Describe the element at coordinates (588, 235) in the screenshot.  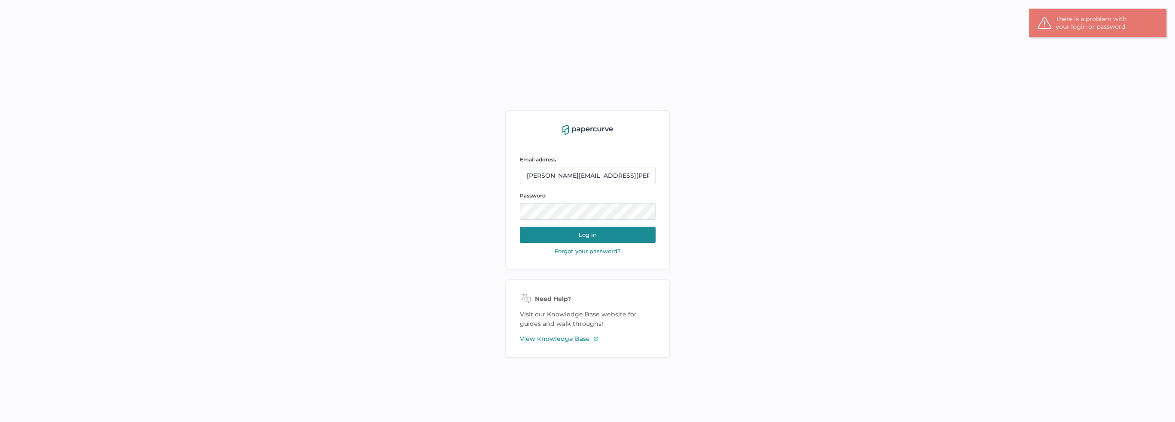
I see `button: Log in` at that location.